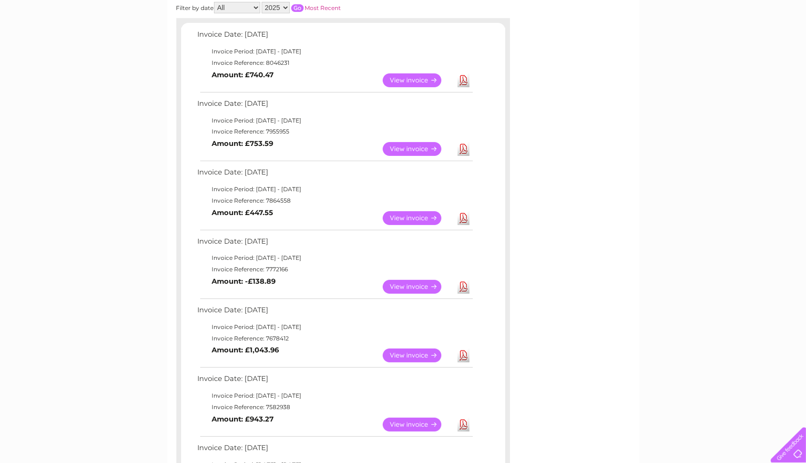 Image resolution: width=806 pixels, height=463 pixels. I want to click on a: Telecoms, so click(703, 44).